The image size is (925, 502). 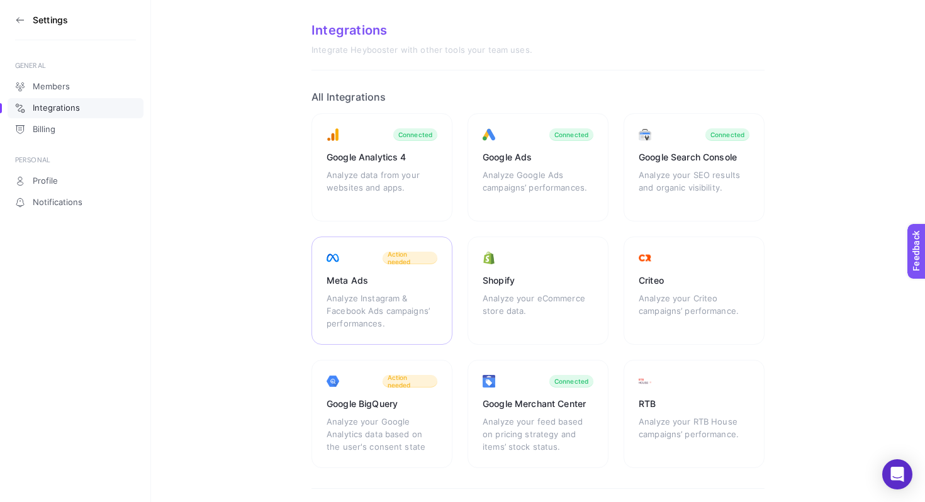 What do you see at coordinates (694, 157) in the screenshot?
I see `div: Google Search Console` at bounding box center [694, 157].